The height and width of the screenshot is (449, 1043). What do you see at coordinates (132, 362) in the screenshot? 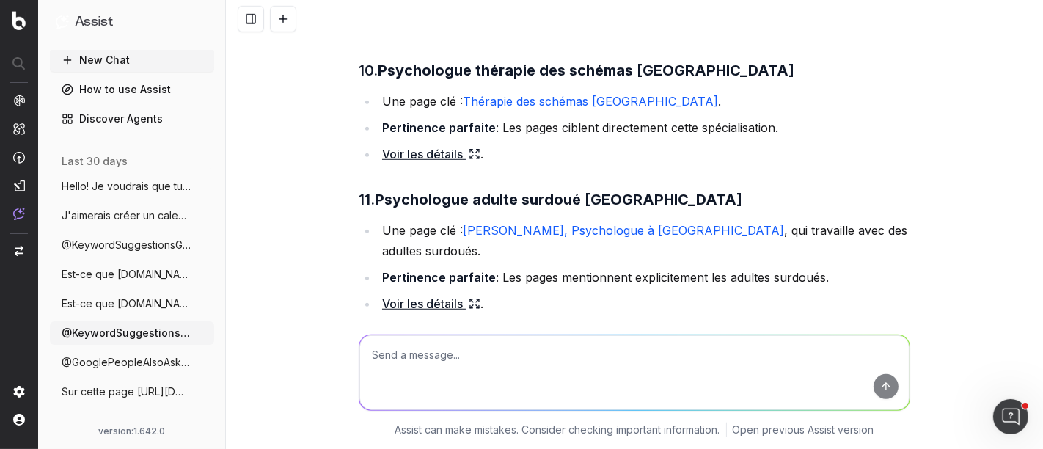
I see `button: @GooglePeopleAlsoAsk quelles sont les qu` at bounding box center [132, 362].